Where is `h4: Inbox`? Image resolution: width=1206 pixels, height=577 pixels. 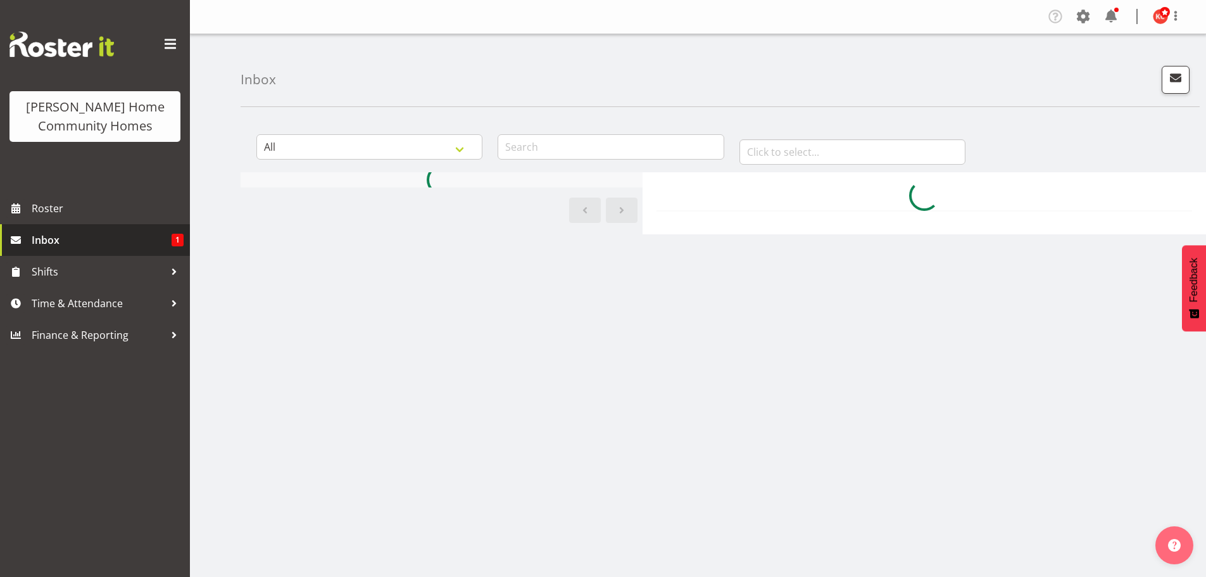
h4: Inbox is located at coordinates (258, 79).